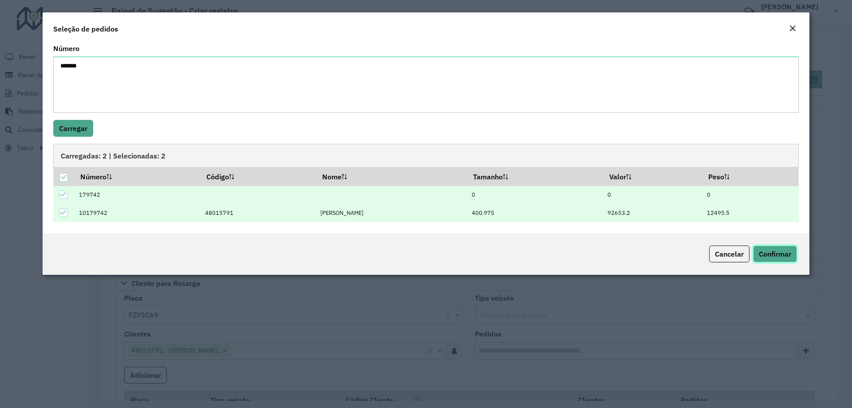 Image resolution: width=852 pixels, height=408 pixels. Describe the element at coordinates (137, 195) in the screenshot. I see `td: 179742` at that location.